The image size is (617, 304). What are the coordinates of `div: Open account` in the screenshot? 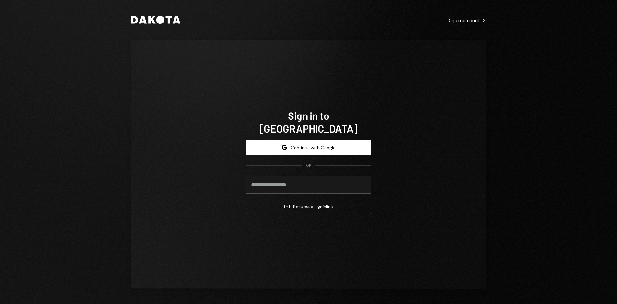 It's located at (467, 20).